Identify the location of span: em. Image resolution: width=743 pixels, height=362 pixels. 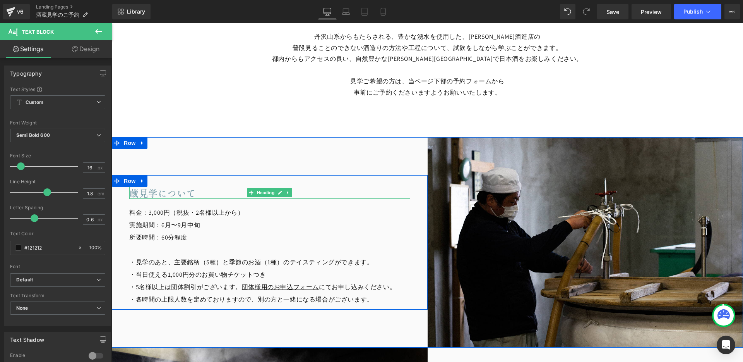
(101, 193).